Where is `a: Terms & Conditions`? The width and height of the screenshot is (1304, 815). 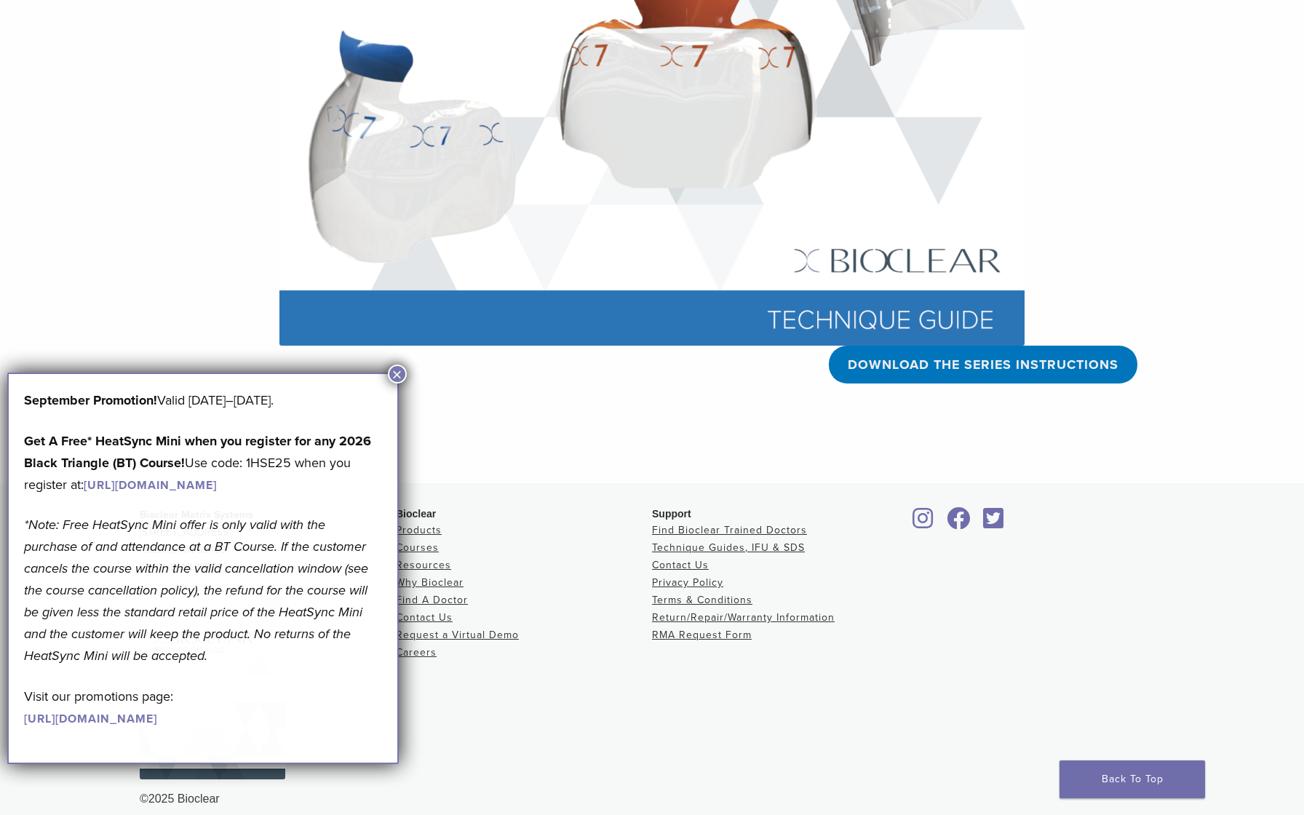 a: Terms & Conditions is located at coordinates (702, 599).